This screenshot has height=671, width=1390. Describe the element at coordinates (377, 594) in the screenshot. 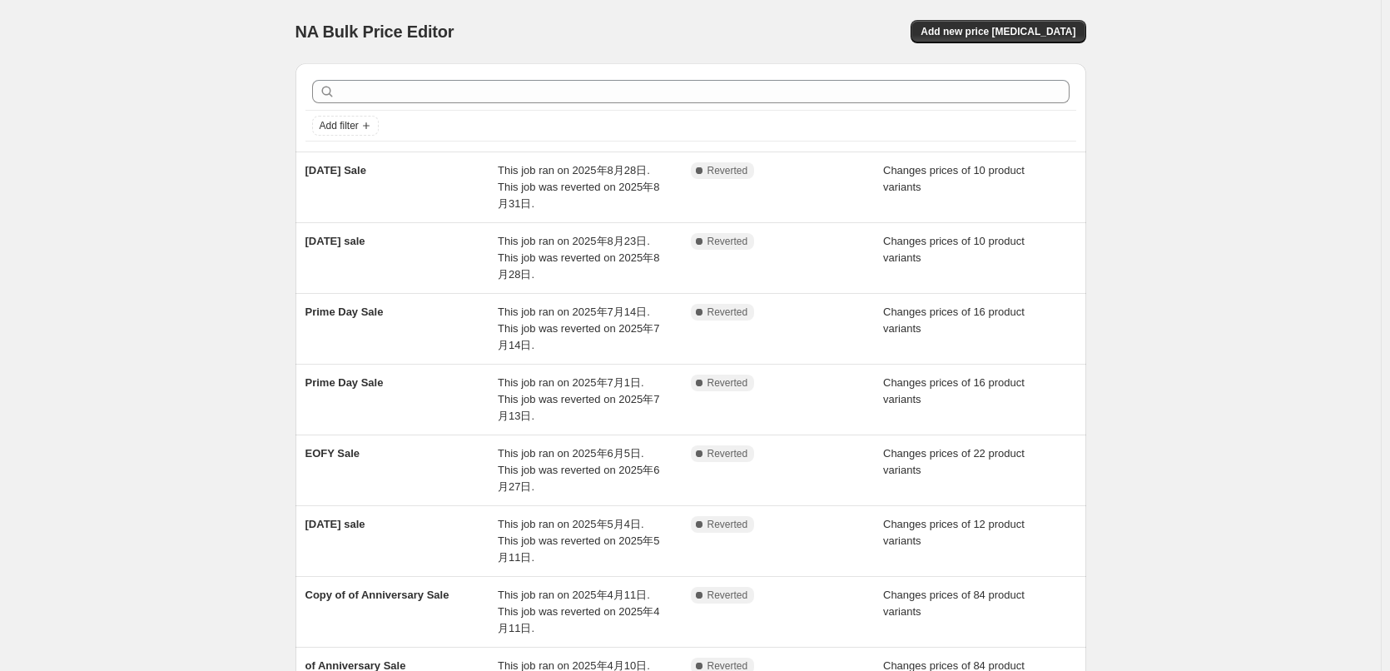

I see `span: Copy of of Anniversary Sale` at that location.